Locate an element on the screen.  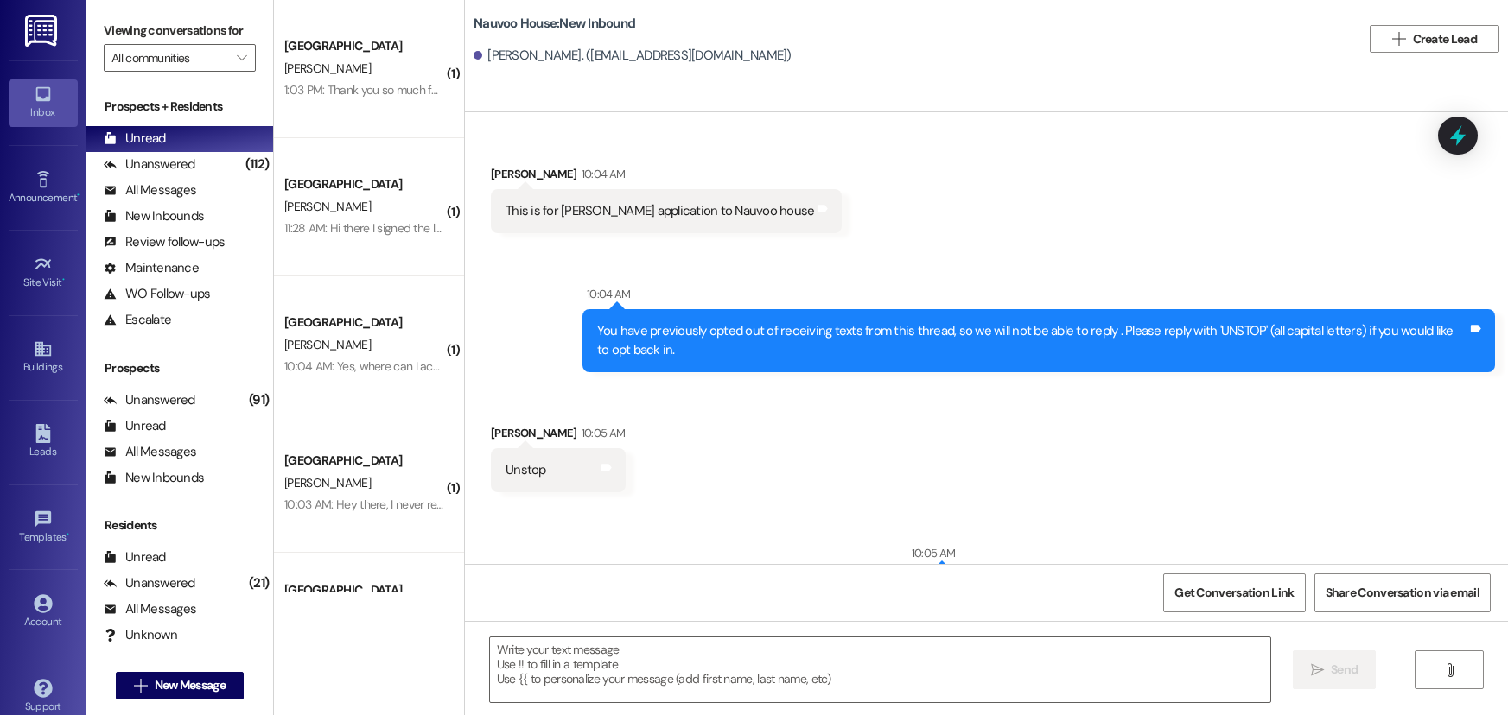
b: Nauvoo House: New Inbound is located at coordinates (554, 23).